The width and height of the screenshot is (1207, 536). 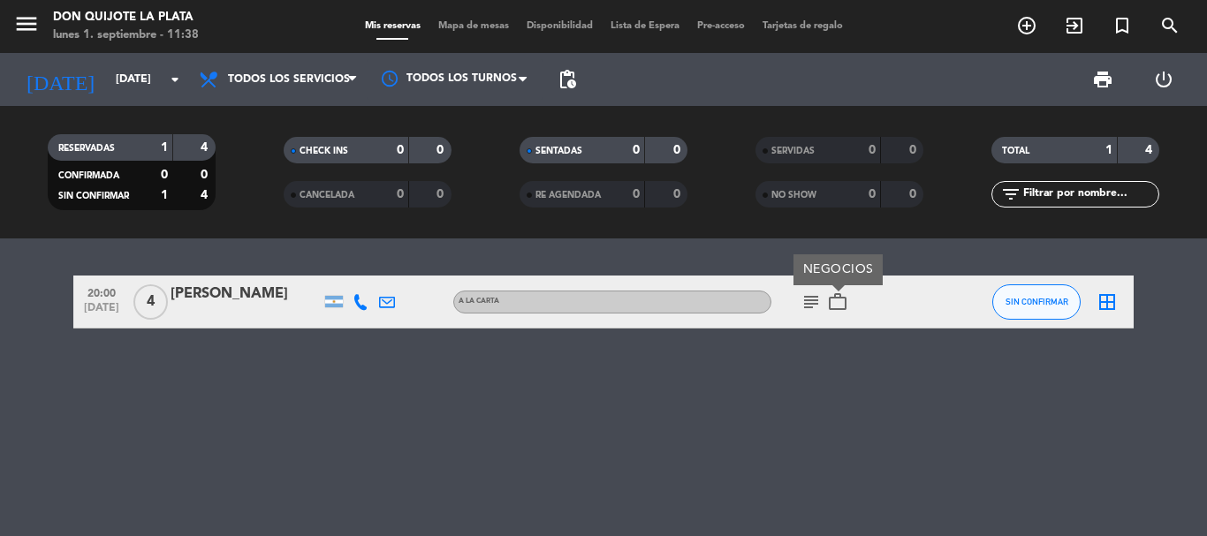 What do you see at coordinates (792, 151) in the screenshot?
I see `span: SERVIDAS` at bounding box center [792, 151].